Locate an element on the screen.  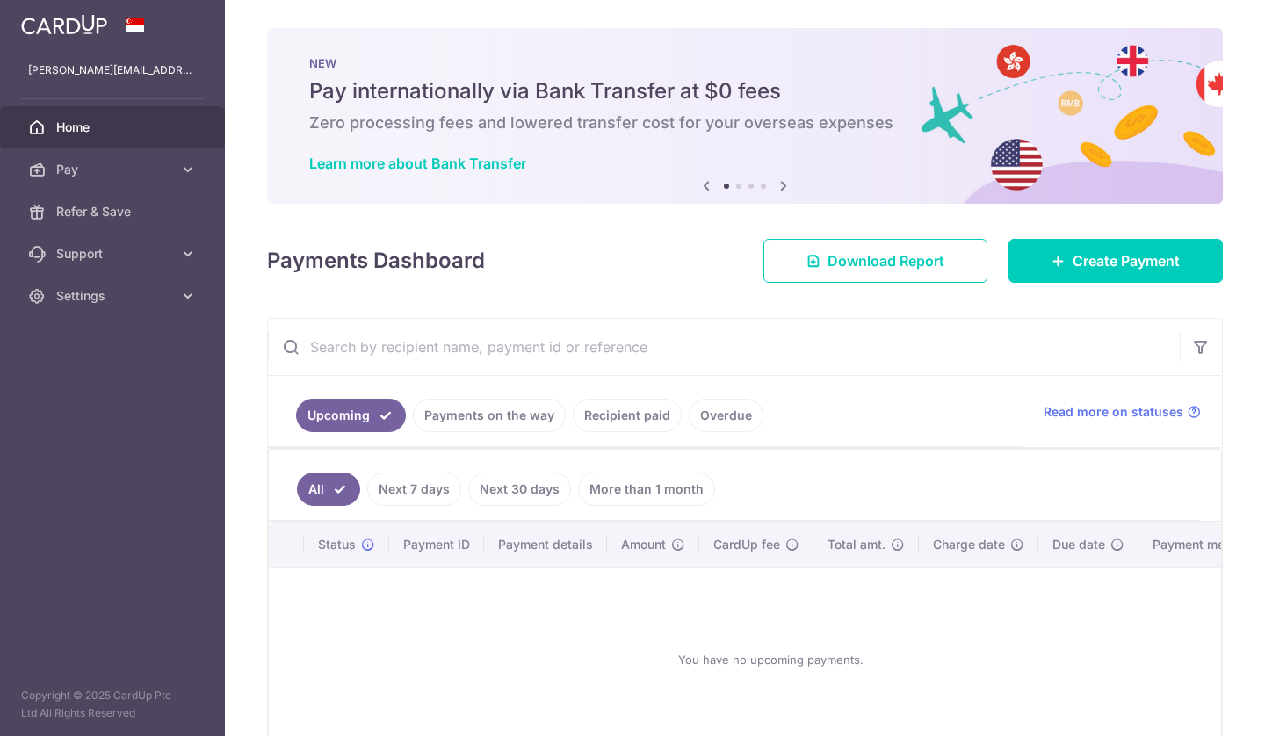
span: Support is located at coordinates (114, 254).